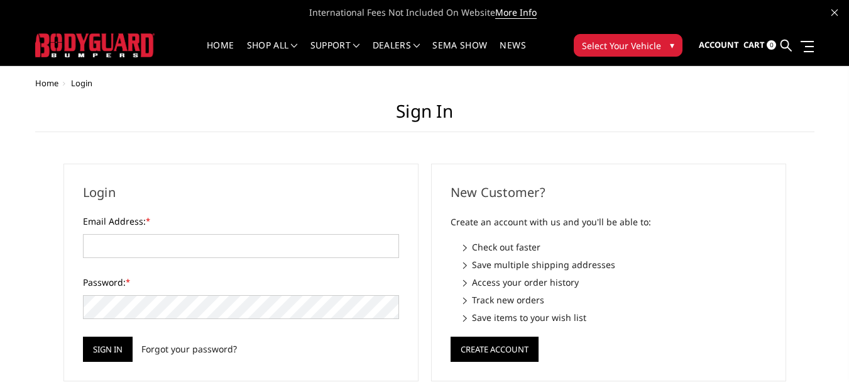  What do you see at coordinates (512, 53) in the screenshot?
I see `a: News` at bounding box center [512, 53].